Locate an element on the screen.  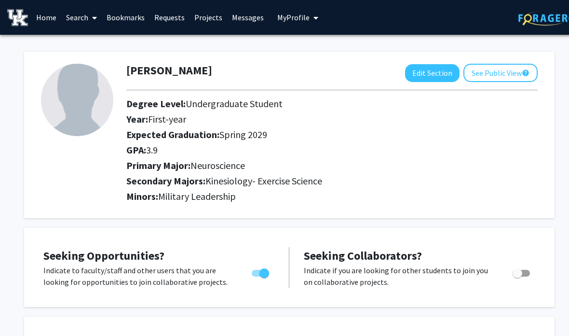
img: University of Kentucky Logo is located at coordinates (17, 17).